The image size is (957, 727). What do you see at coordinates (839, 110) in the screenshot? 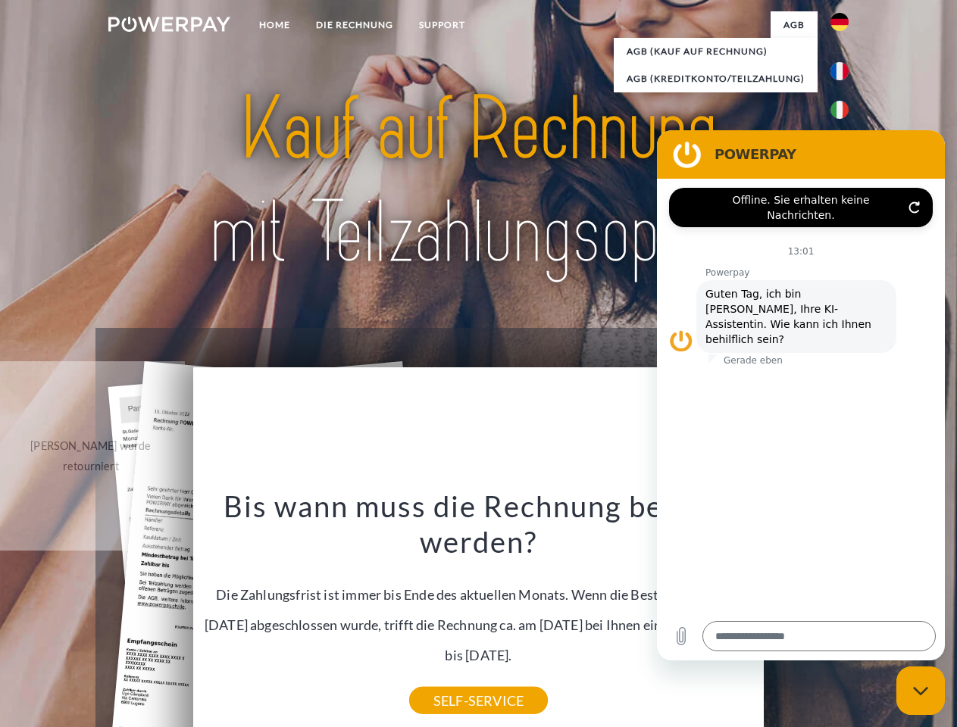
I see `img: it` at bounding box center [839, 110].